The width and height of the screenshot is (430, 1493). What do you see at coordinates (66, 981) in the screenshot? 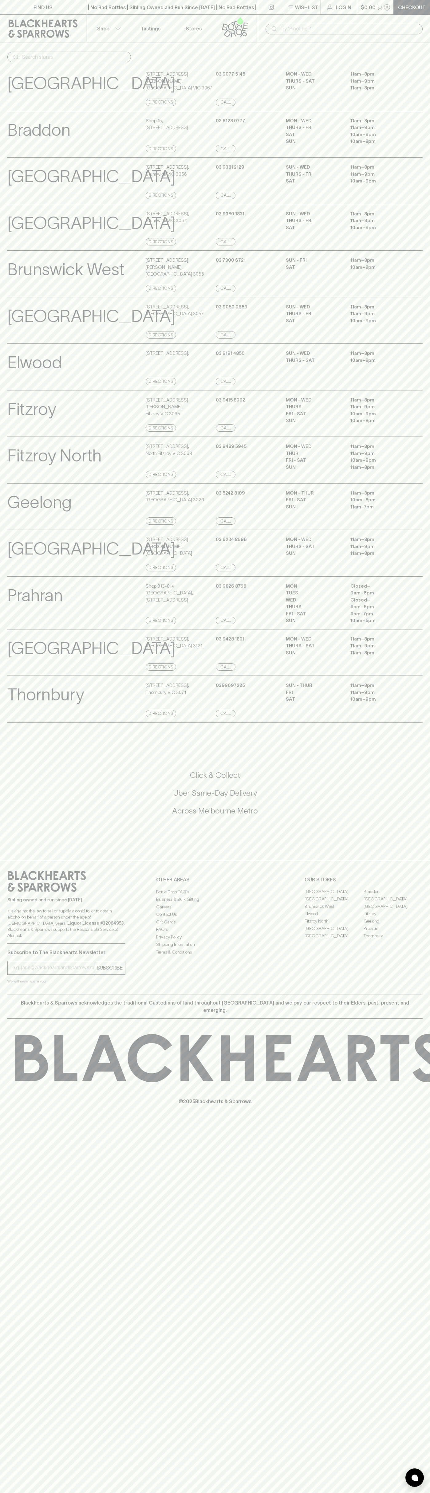
I see `p: We will never spam you` at bounding box center [66, 981].